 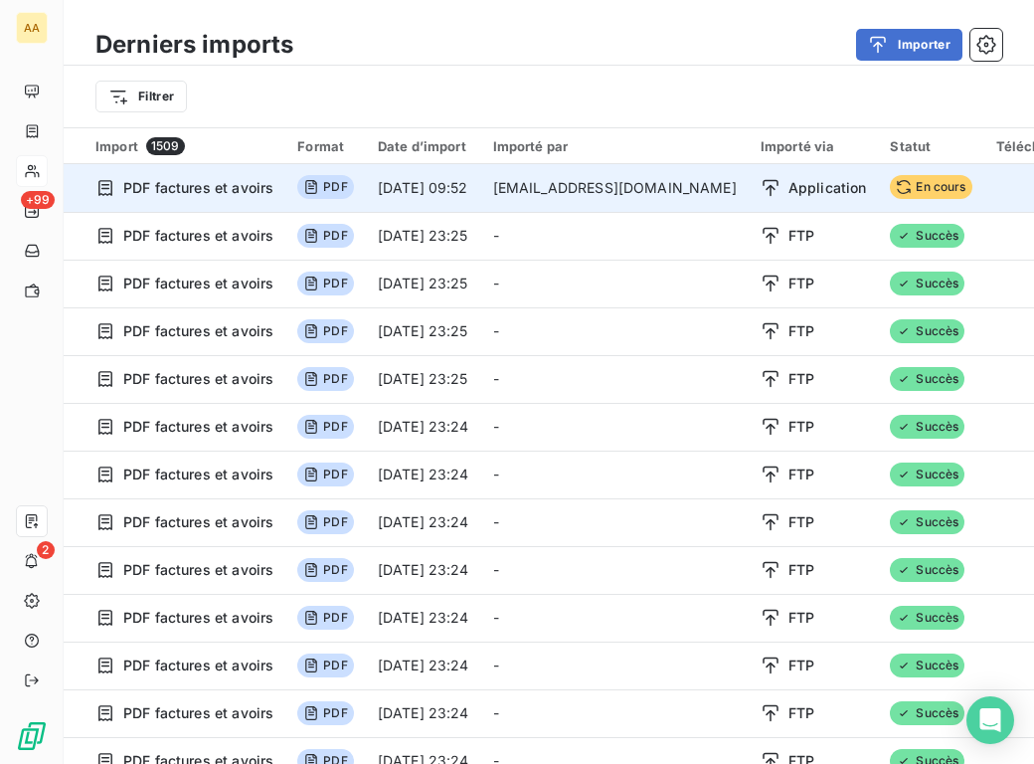 What do you see at coordinates (931, 146) in the screenshot?
I see `div: Statut` at bounding box center [931, 146].